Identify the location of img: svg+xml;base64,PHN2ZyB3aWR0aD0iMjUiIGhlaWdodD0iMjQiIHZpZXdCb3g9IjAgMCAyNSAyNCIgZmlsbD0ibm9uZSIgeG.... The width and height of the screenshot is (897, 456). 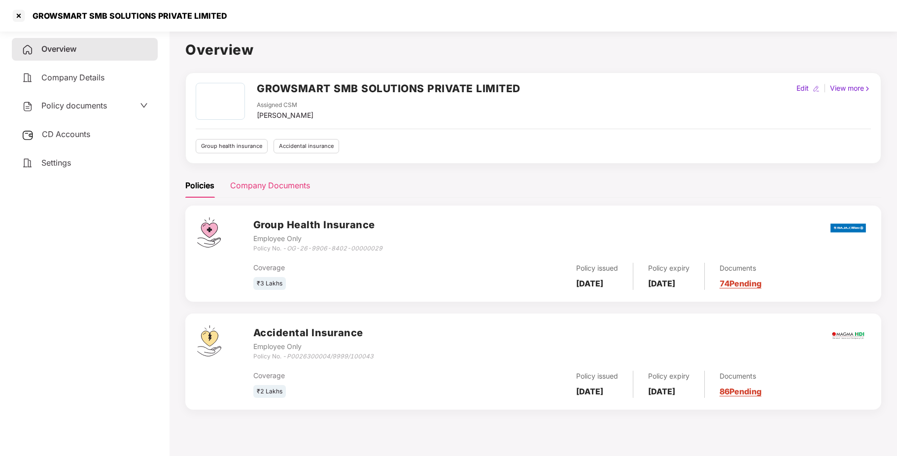
(28, 135).